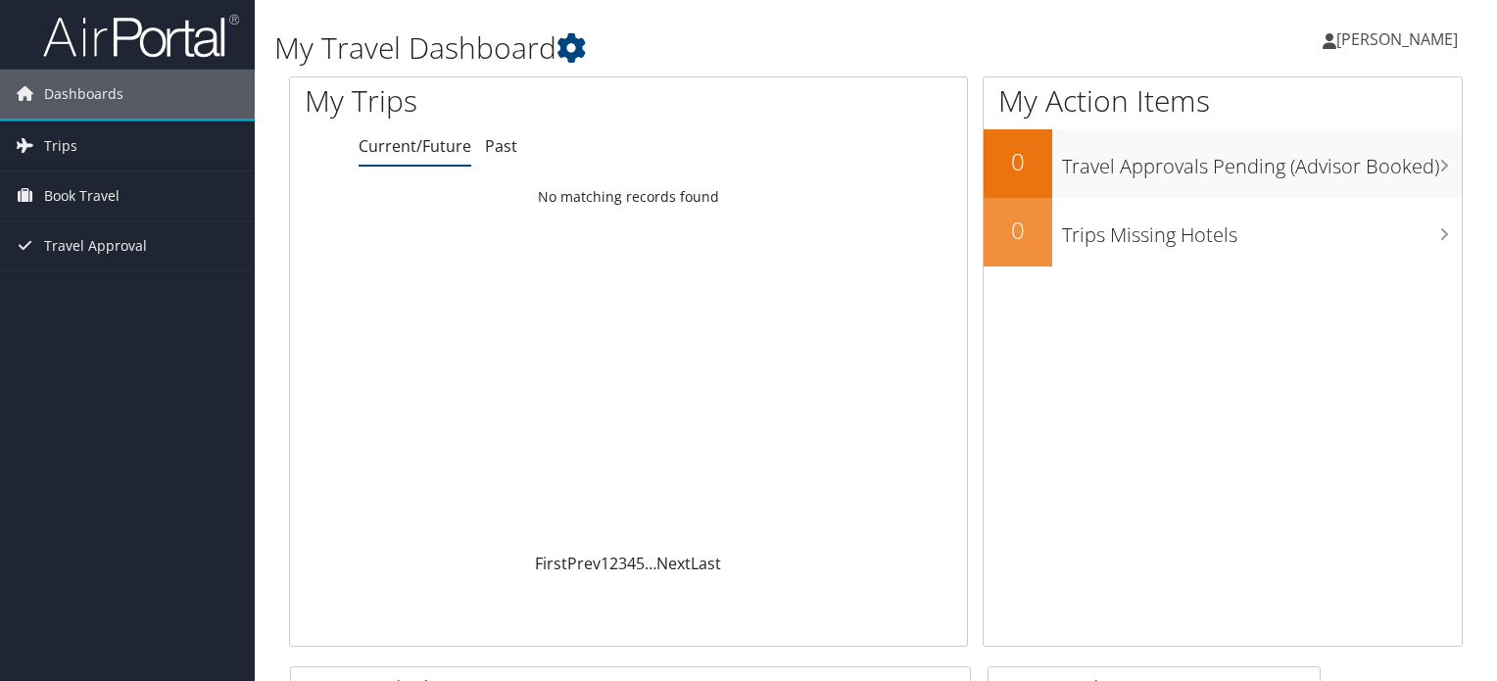  I want to click on a: 0Travel Approvals Pending (Advisor Booked), so click(1223, 164).